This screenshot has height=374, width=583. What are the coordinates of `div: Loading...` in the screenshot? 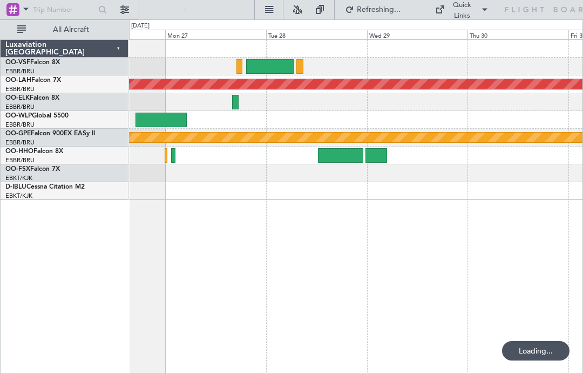 It's located at (535, 351).